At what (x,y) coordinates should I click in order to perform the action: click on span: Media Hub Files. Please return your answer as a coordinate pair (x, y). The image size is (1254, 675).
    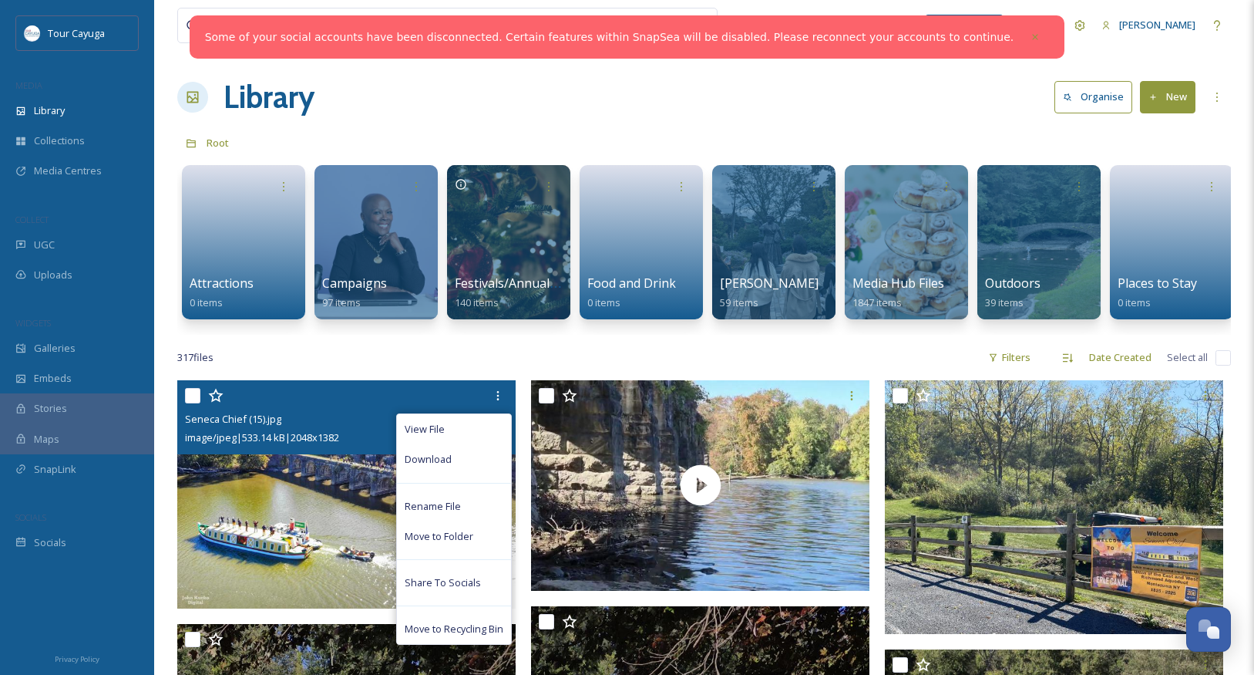
    Looking at the image, I should click on (898, 283).